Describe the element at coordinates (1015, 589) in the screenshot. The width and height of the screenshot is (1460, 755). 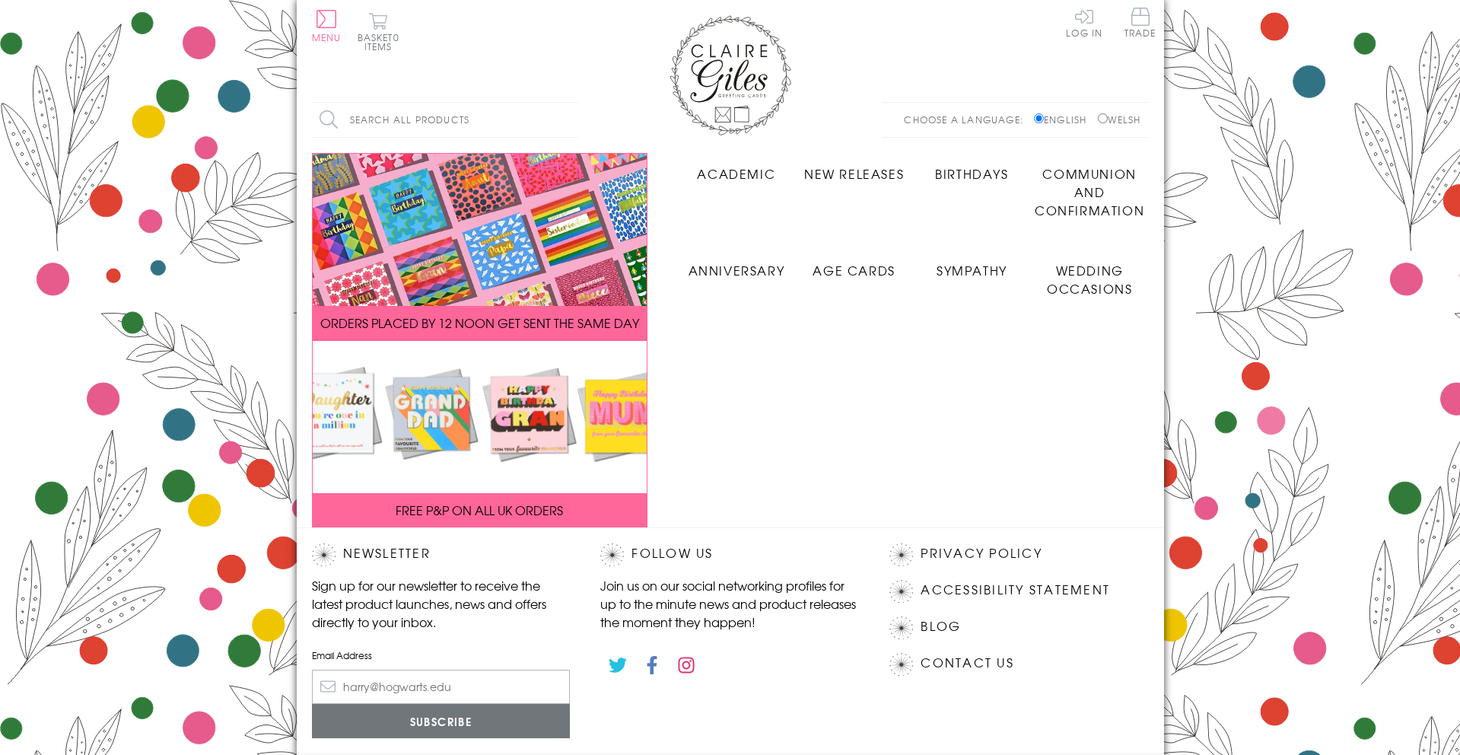
I see `a: Accessibility Statement` at that location.